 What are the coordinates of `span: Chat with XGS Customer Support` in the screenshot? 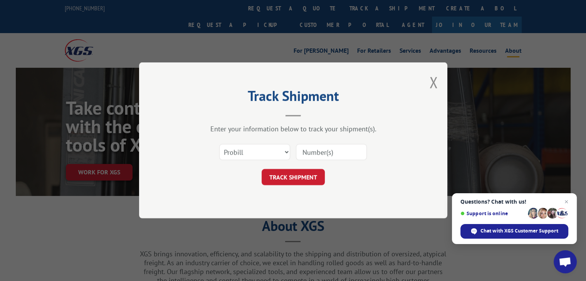 It's located at (519, 231).